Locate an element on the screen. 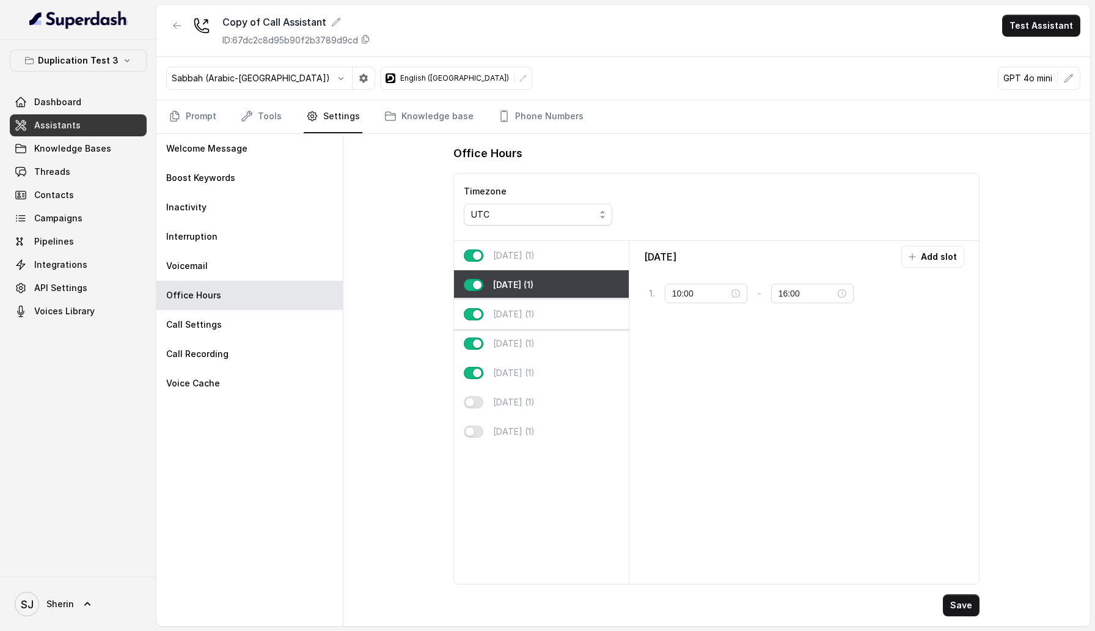 The image size is (1095, 631). p: Inactivity is located at coordinates (186, 207).